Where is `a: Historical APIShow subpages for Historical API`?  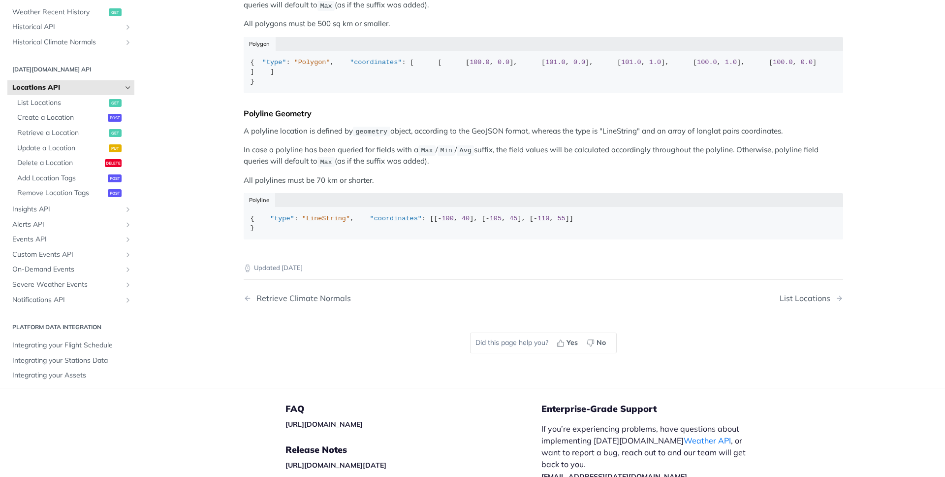 a: Historical APIShow subpages for Historical API is located at coordinates (71, 27).